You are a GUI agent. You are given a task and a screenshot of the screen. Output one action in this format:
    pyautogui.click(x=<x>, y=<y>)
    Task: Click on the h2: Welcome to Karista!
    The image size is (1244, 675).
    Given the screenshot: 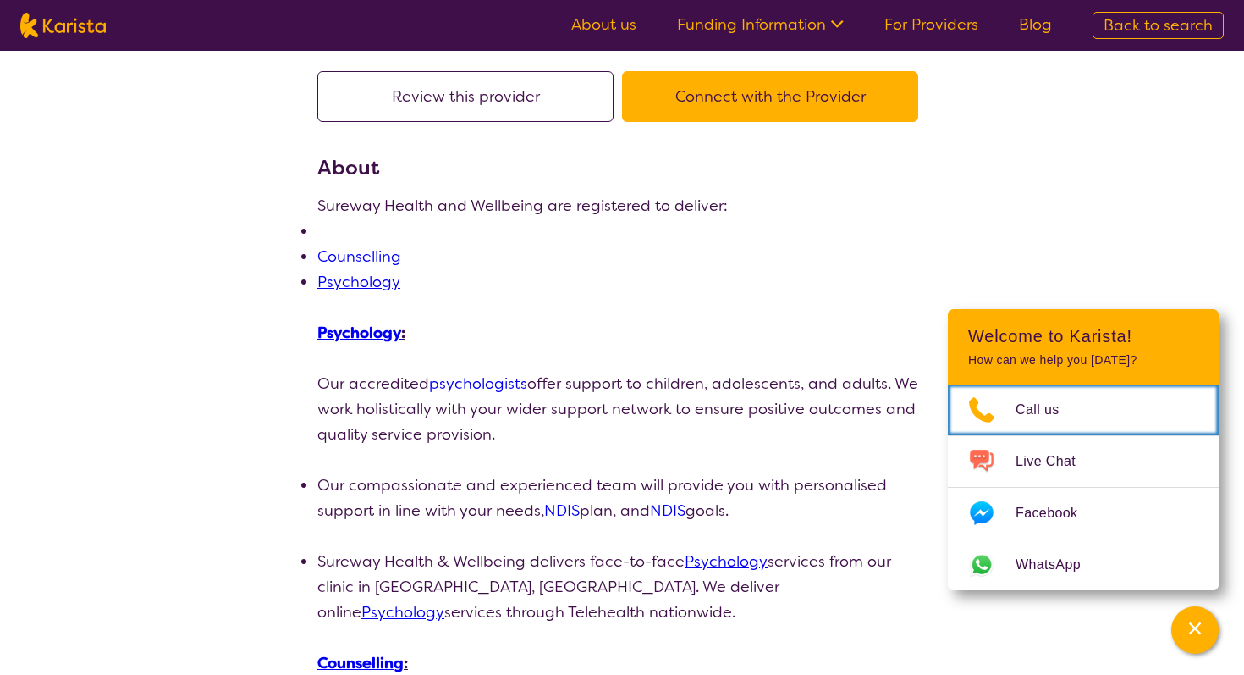 What is the action you would take?
    pyautogui.click(x=1083, y=336)
    